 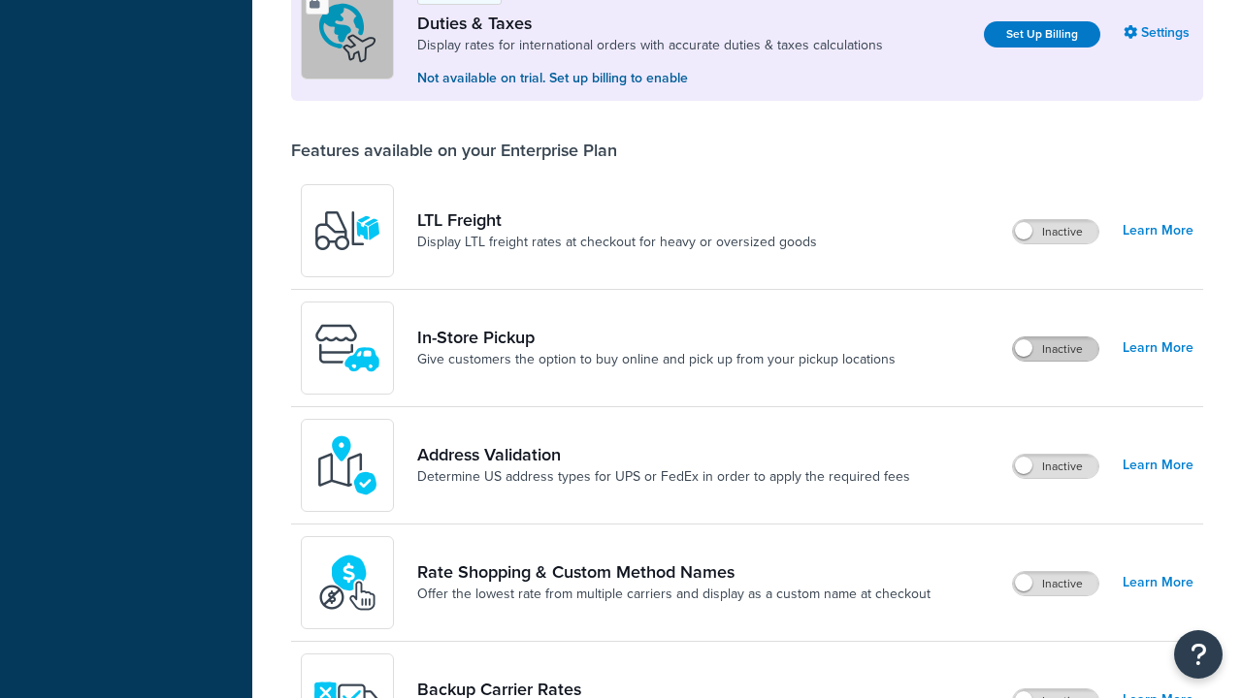 What do you see at coordinates (1198, 655) in the screenshot?
I see `button: Open Resource Center` at bounding box center [1198, 655].